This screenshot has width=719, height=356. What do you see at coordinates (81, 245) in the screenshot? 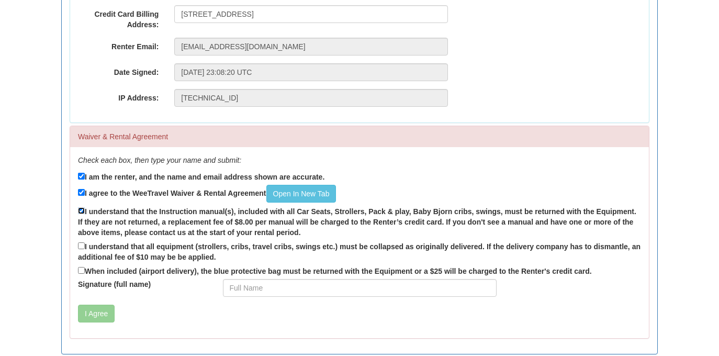
I see `input: I understand that all equipment (strollers, cribs, travel cribs, swings etc.) must be collapsed a...` at bounding box center [81, 245].